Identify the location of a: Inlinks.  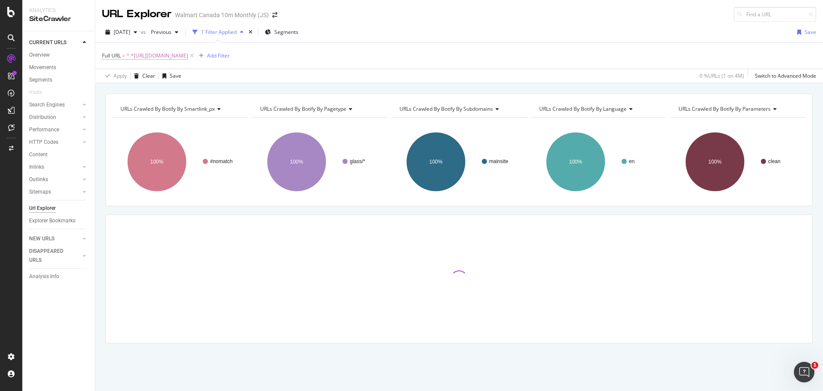
(54, 167).